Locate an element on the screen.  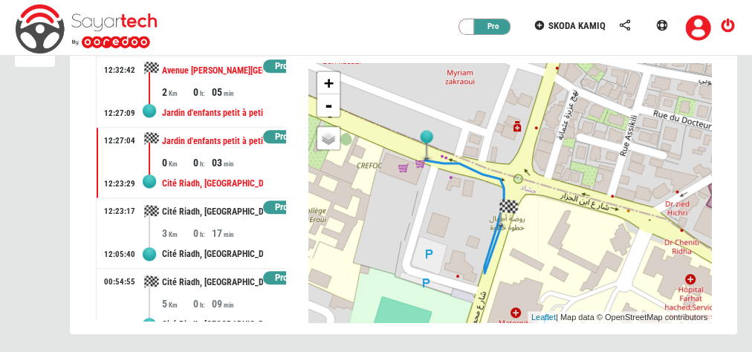
div: 17 is located at coordinates (226, 233).